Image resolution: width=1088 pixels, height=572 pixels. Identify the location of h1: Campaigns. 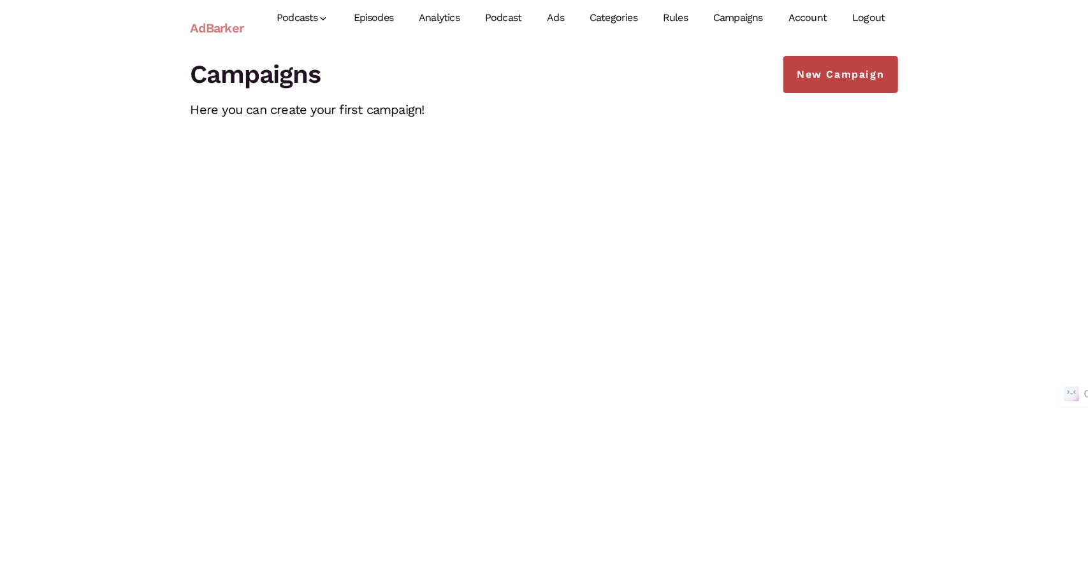
(544, 75).